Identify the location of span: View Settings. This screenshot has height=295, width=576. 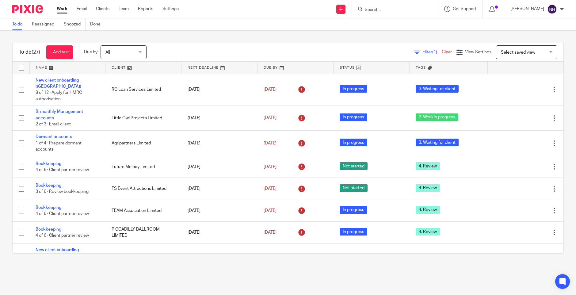
(478, 52).